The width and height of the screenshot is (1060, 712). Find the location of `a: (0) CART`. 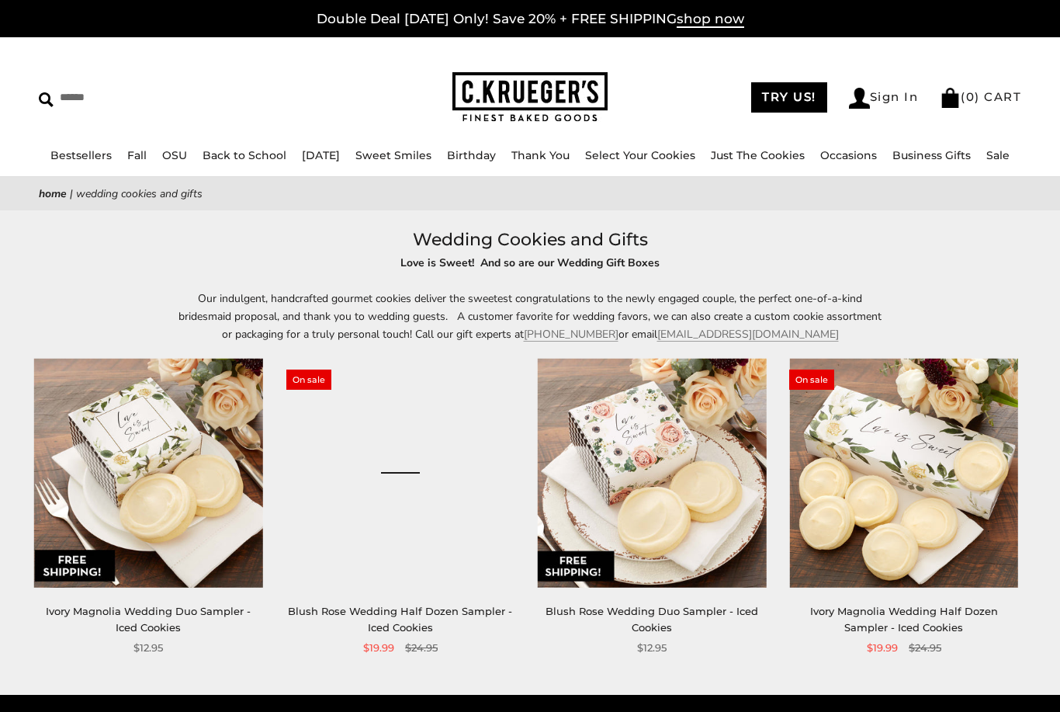

a: (0) CART is located at coordinates (980, 96).